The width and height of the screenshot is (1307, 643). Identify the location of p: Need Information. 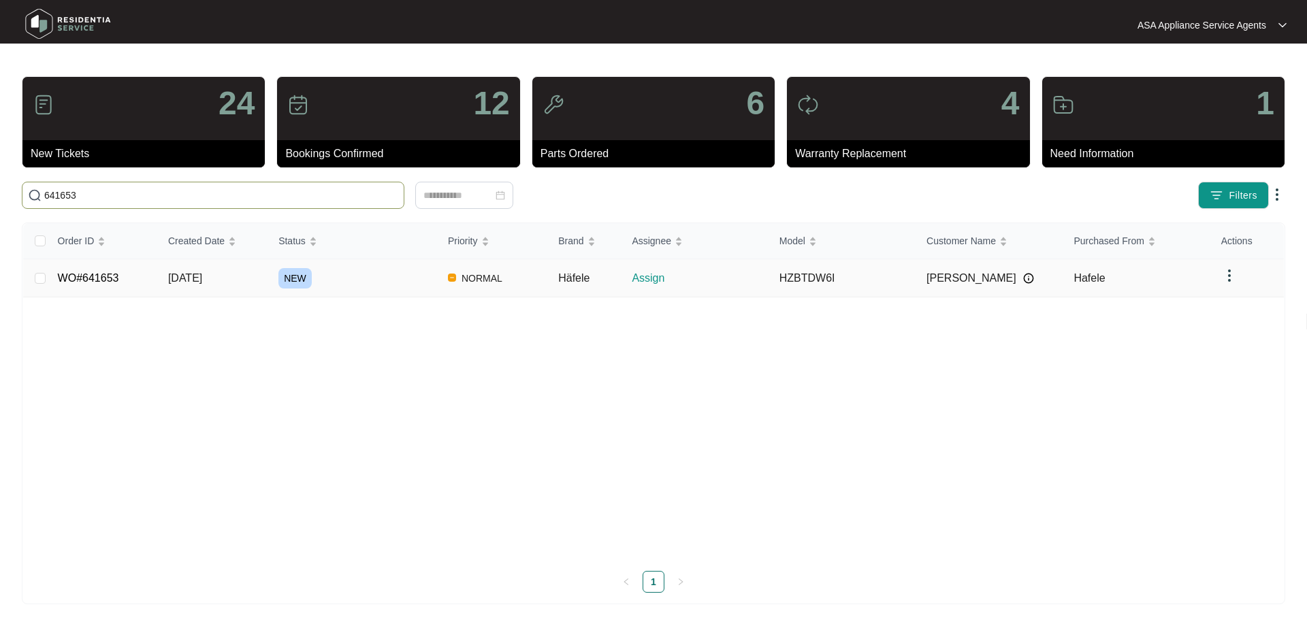
(1168, 154).